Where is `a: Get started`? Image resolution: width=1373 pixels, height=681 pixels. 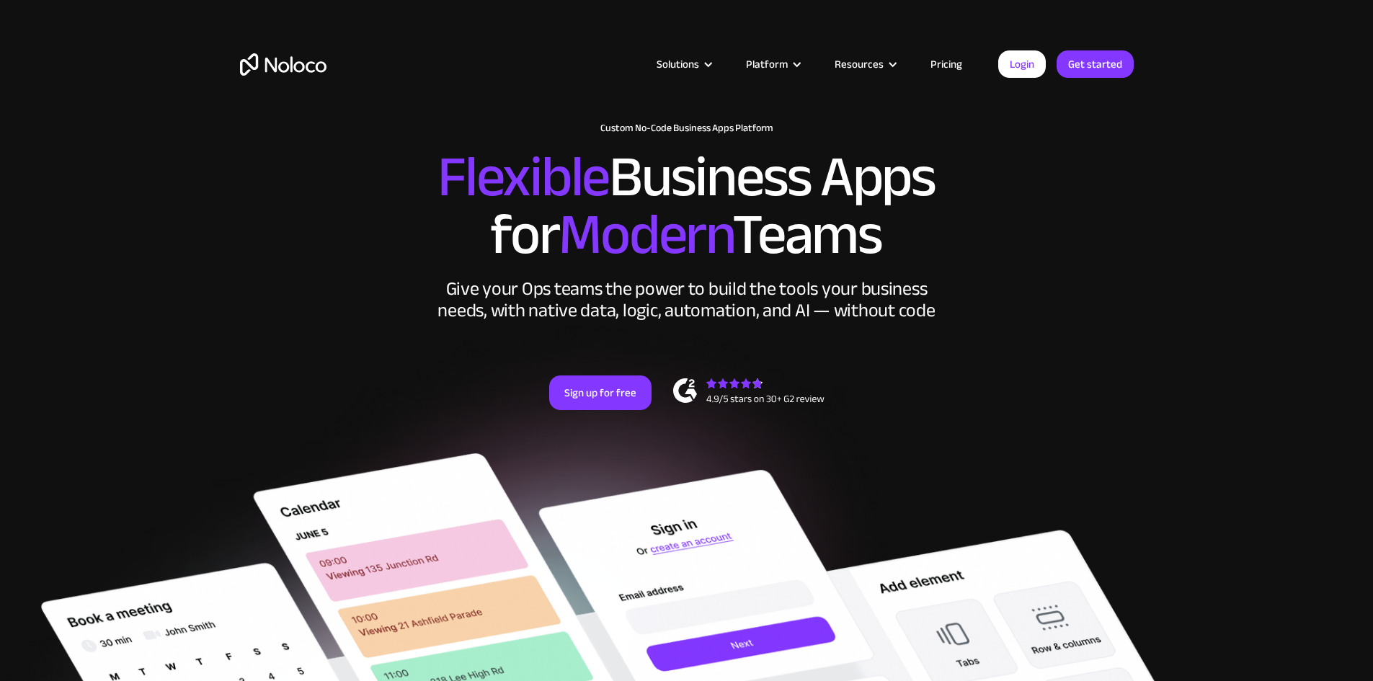
a: Get started is located at coordinates (1095, 64).